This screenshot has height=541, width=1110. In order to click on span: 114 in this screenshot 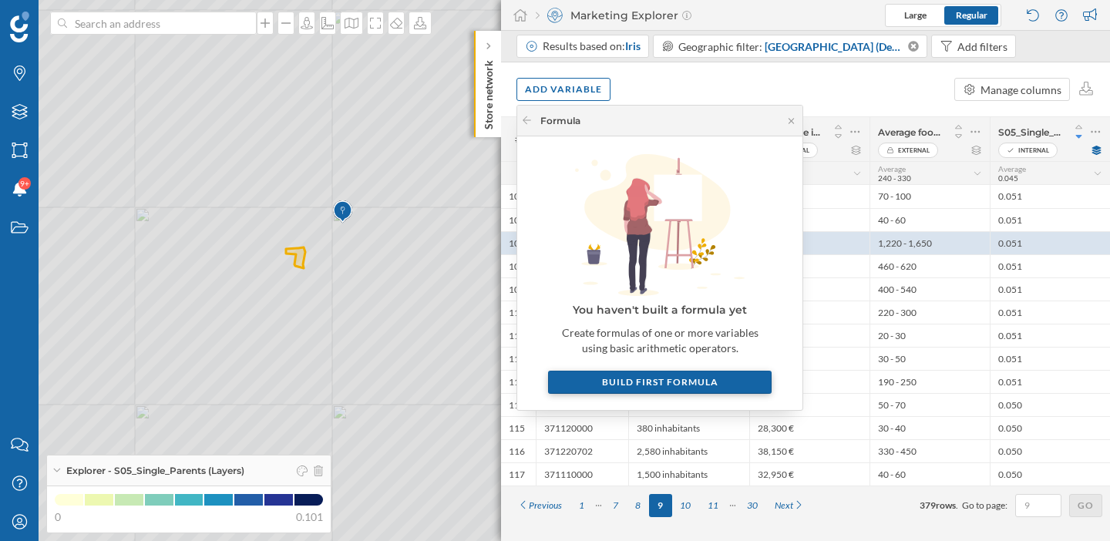, I will do `click(516, 405)`.